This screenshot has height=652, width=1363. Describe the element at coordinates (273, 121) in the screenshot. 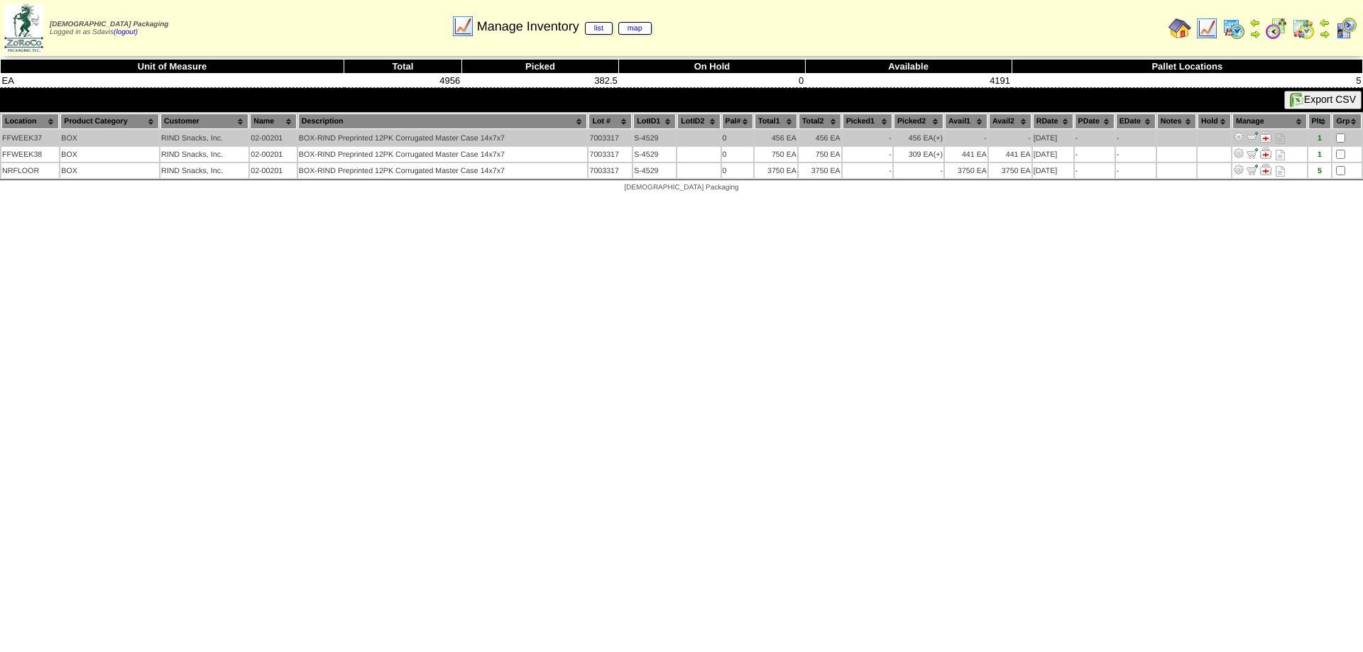

I see `th: Name` at that location.